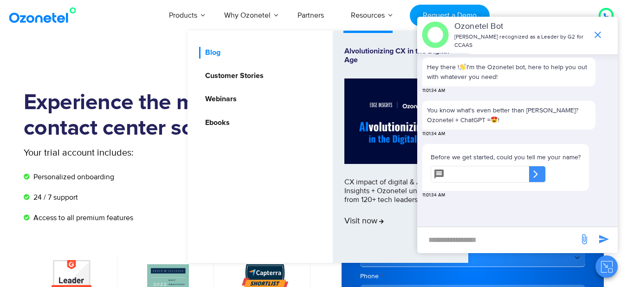  I want to click on div: new-msg-input, so click(498, 240).